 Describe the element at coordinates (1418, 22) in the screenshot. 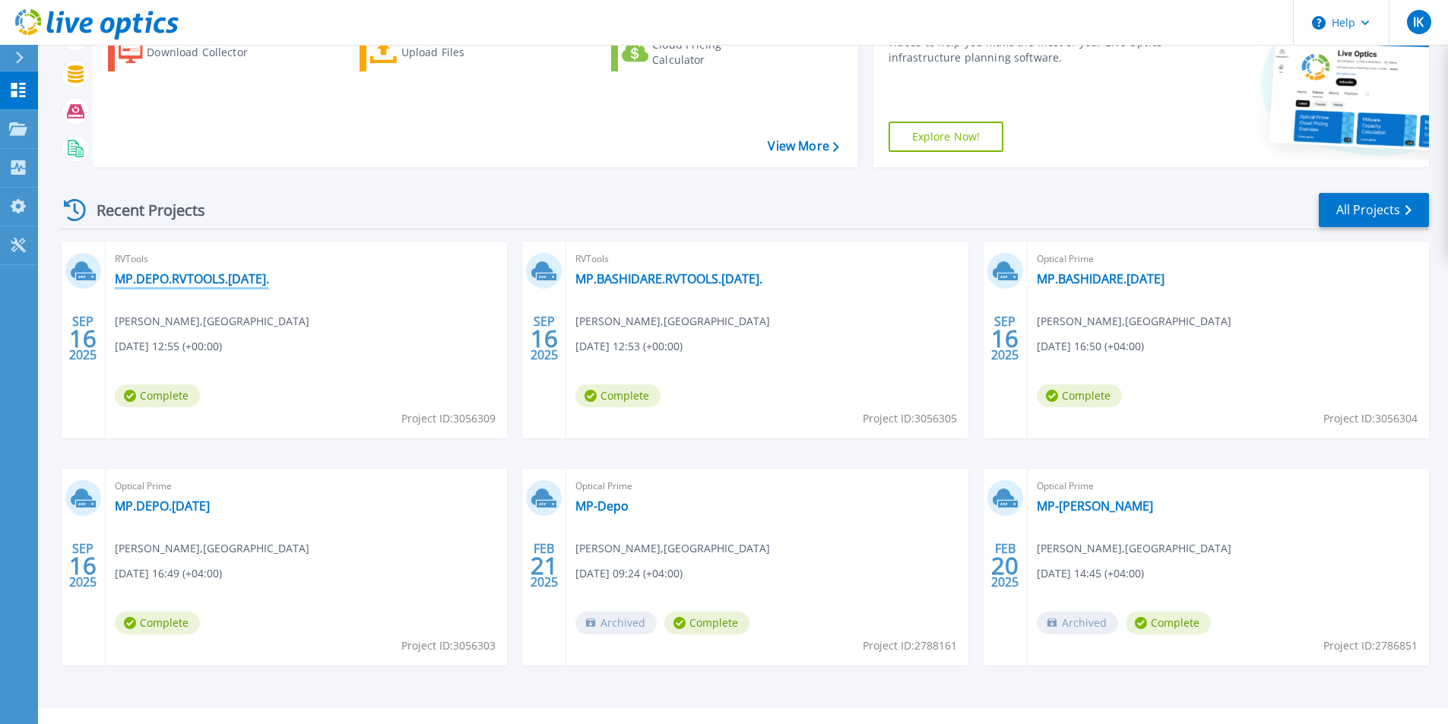

I see `span: IK` at that location.